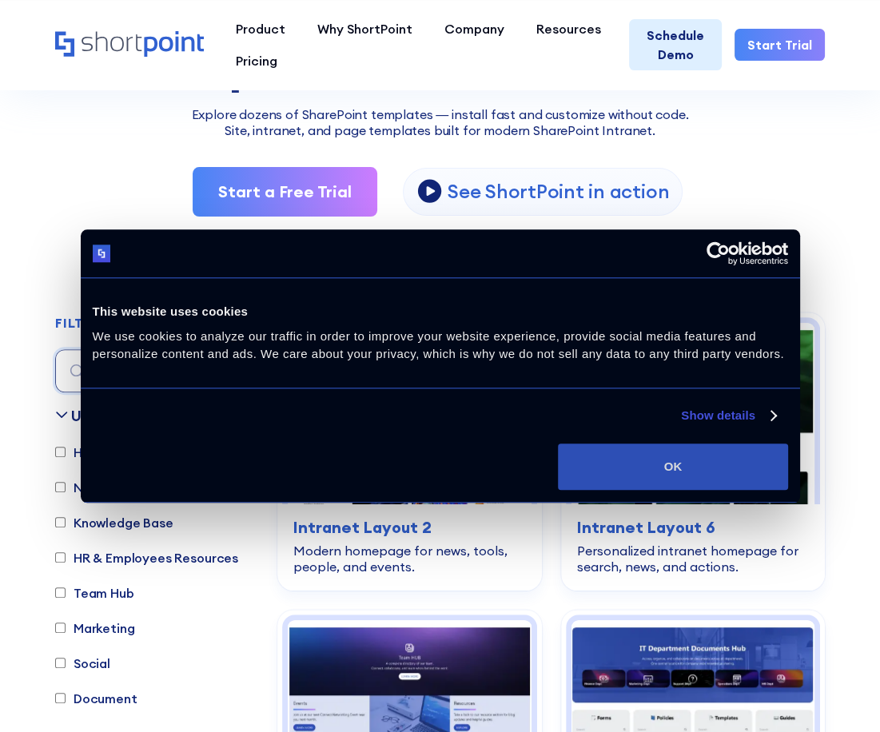 Image resolution: width=880 pixels, height=732 pixels. I want to click on div: This website uses cookies, so click(441, 312).